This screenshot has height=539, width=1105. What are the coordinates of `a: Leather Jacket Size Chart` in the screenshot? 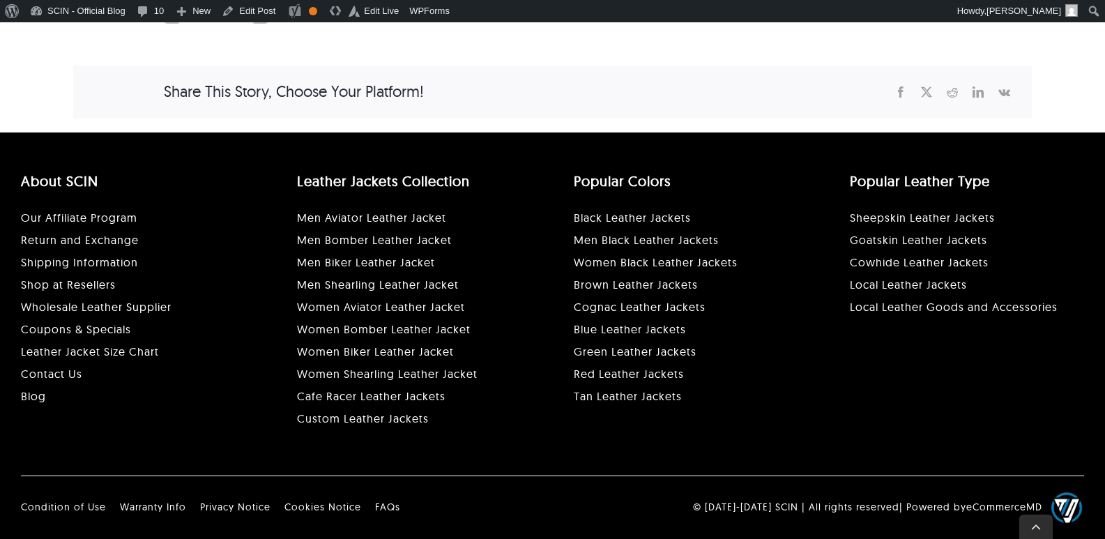 It's located at (90, 351).